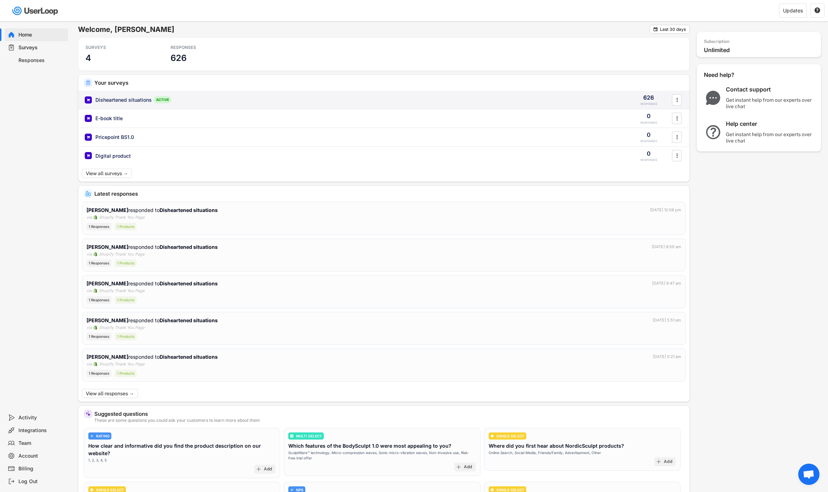 The width and height of the screenshot is (828, 492). Describe the element at coordinates (809, 475) in the screenshot. I see `a: Open chat` at that location.